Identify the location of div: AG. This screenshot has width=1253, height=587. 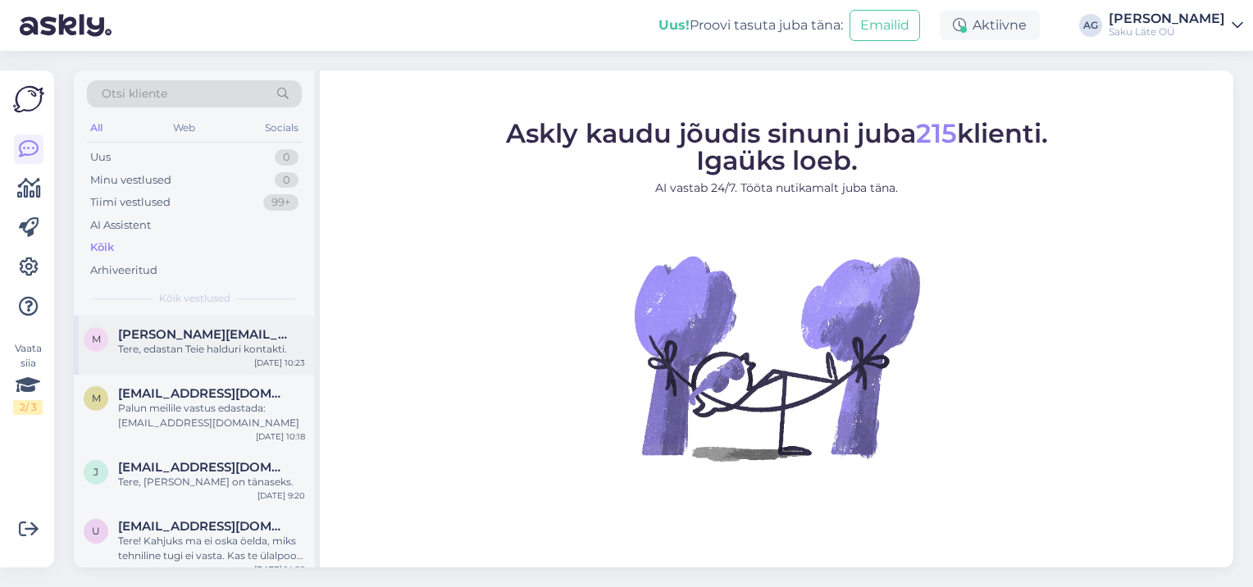
(1091, 25).